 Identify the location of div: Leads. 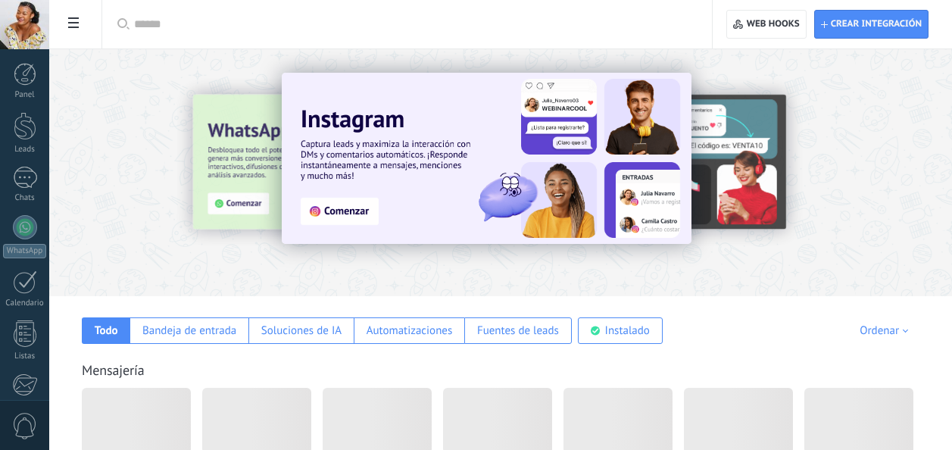
(25, 149).